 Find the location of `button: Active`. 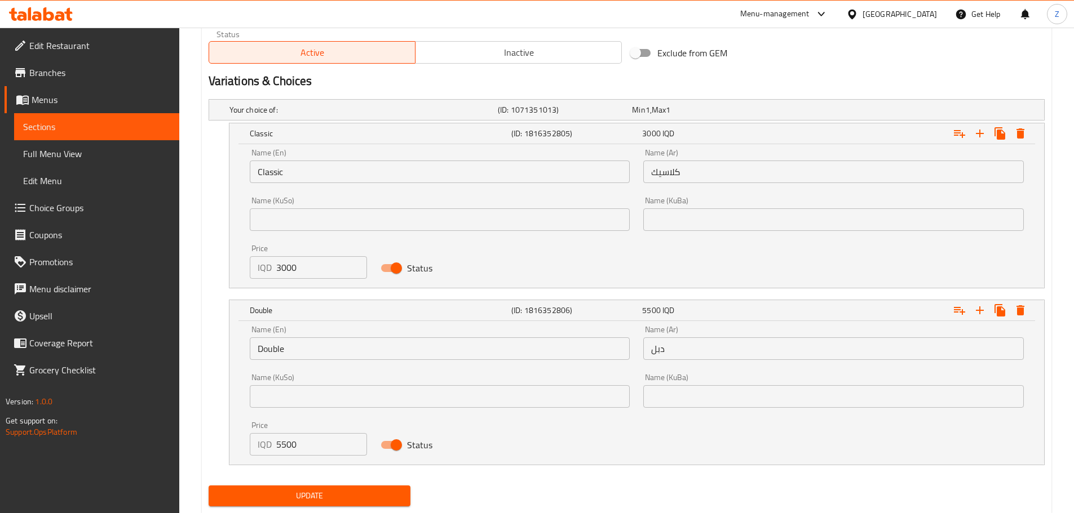

button: Active is located at coordinates (312, 52).